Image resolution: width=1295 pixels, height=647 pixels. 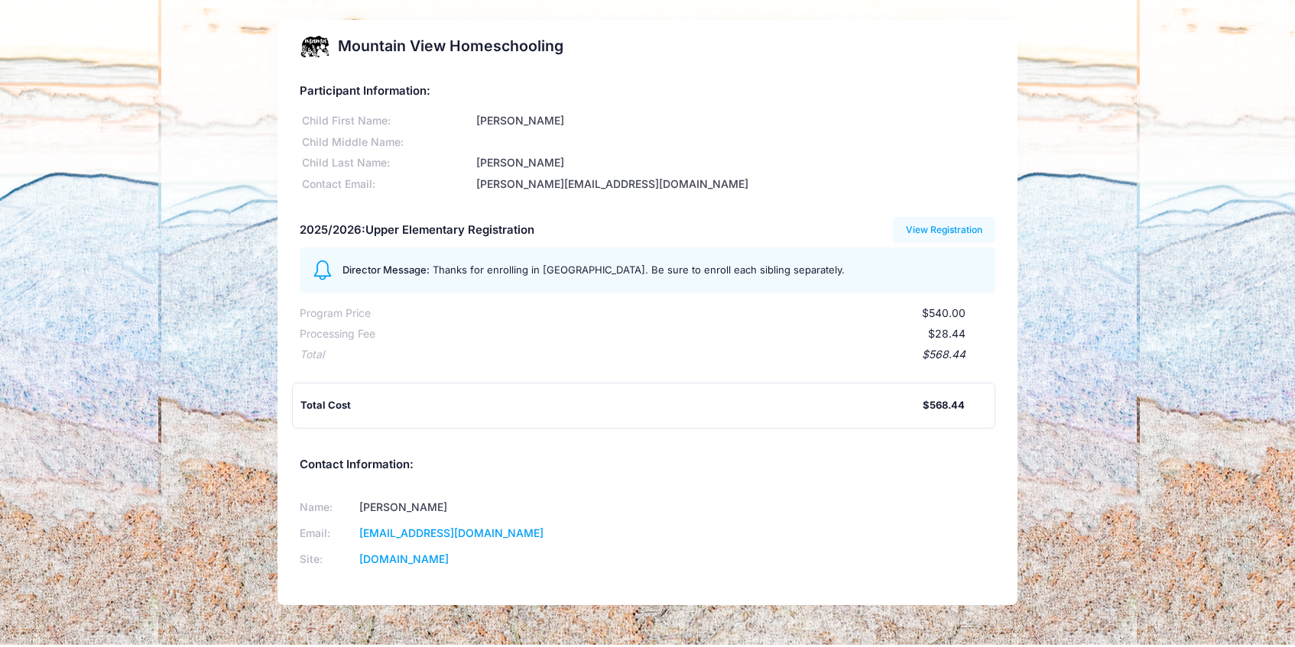 What do you see at coordinates (612, 406) in the screenshot?
I see `div: Total Cost` at bounding box center [612, 406].